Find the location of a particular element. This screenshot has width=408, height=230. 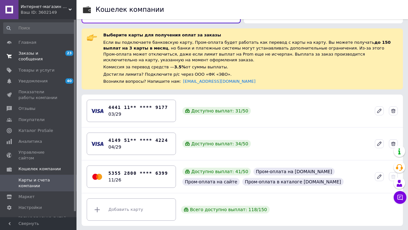

span: Каталог ProSale is located at coordinates (36, 130).